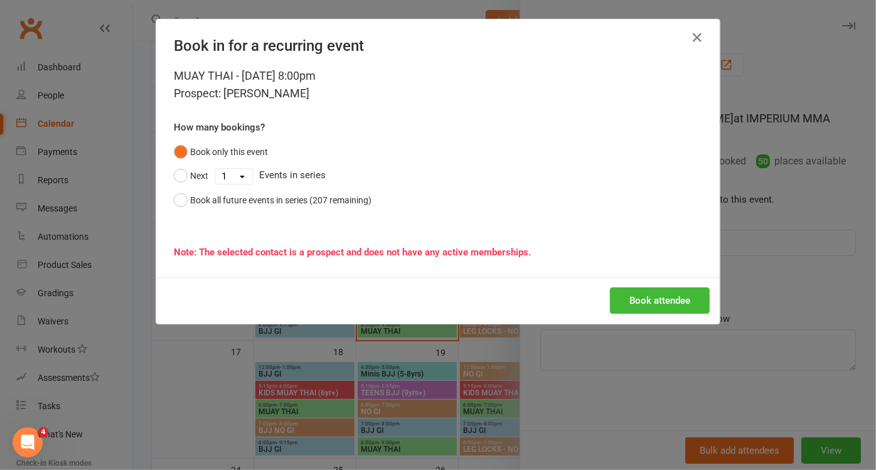  I want to click on button: Book only this event, so click(221, 152).